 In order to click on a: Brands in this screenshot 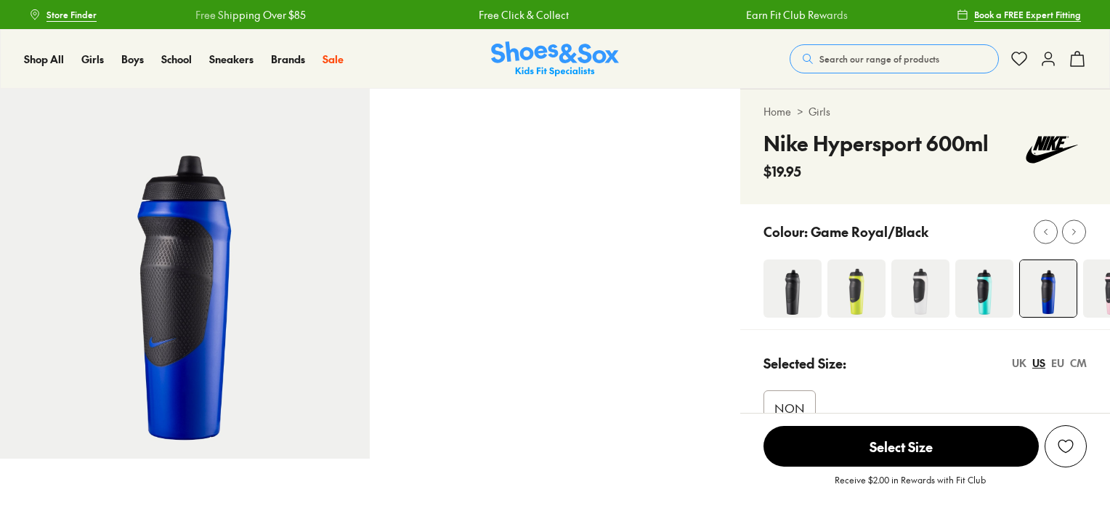, I will do `click(288, 59)`.